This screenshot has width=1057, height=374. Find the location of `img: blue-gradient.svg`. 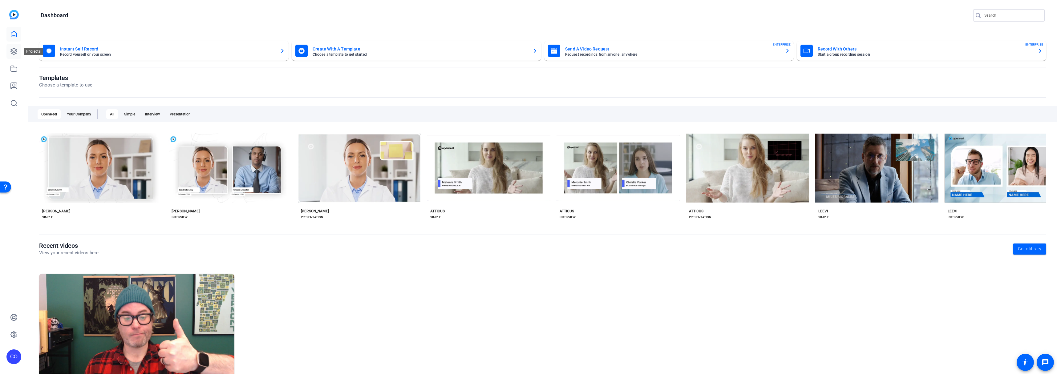

img: blue-gradient.svg is located at coordinates (14, 14).